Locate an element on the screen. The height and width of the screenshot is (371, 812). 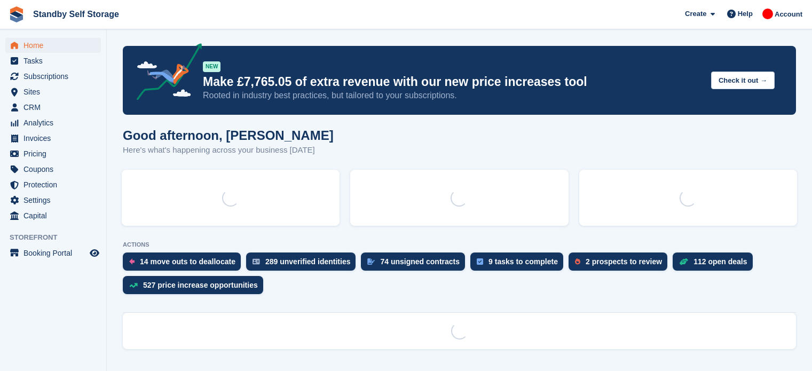
div: NEW is located at coordinates (211, 67).